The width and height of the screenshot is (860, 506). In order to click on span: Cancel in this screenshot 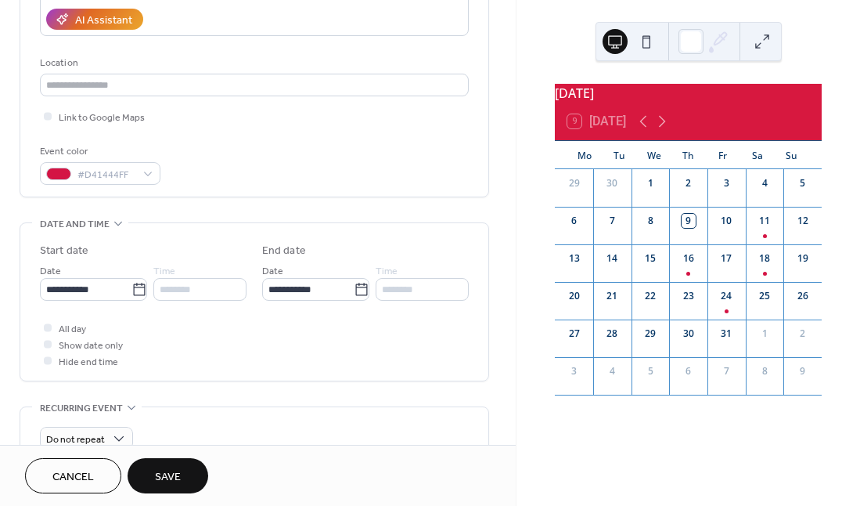, I will do `click(73, 477)`.